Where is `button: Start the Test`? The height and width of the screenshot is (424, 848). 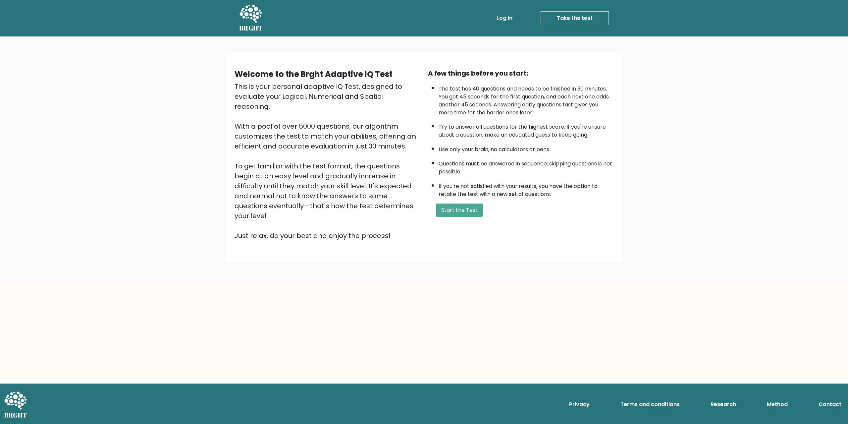
button: Start the Test is located at coordinates (460, 210).